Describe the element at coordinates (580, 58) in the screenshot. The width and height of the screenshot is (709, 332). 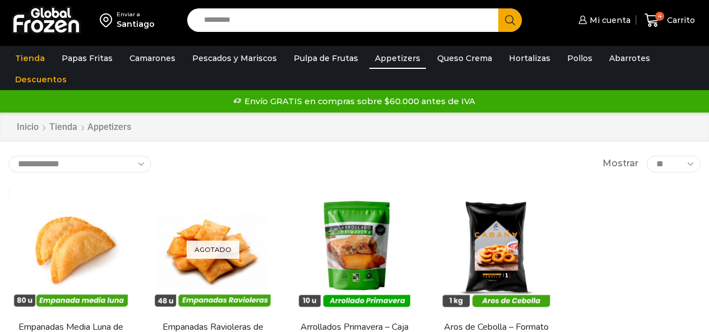
I see `a: Pollos` at that location.